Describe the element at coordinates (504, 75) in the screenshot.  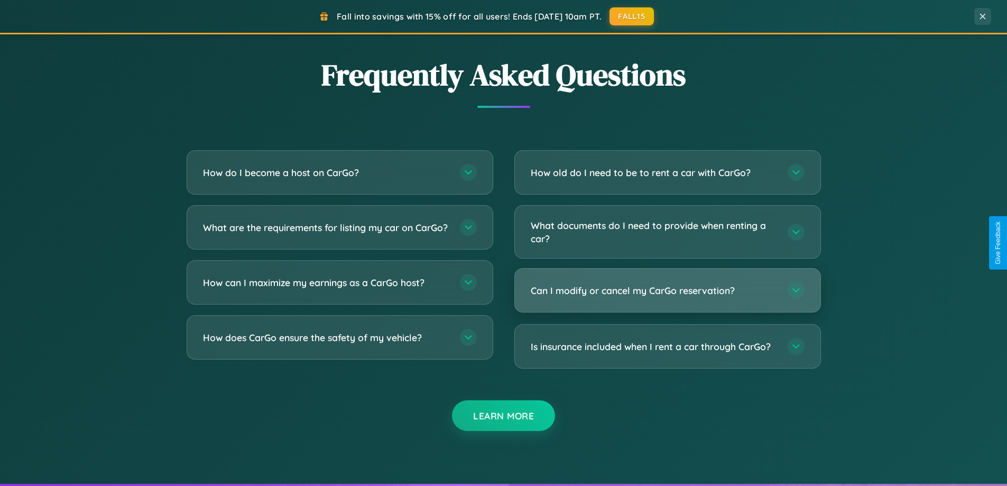
I see `h2: Frequently Asked Questions` at that location.